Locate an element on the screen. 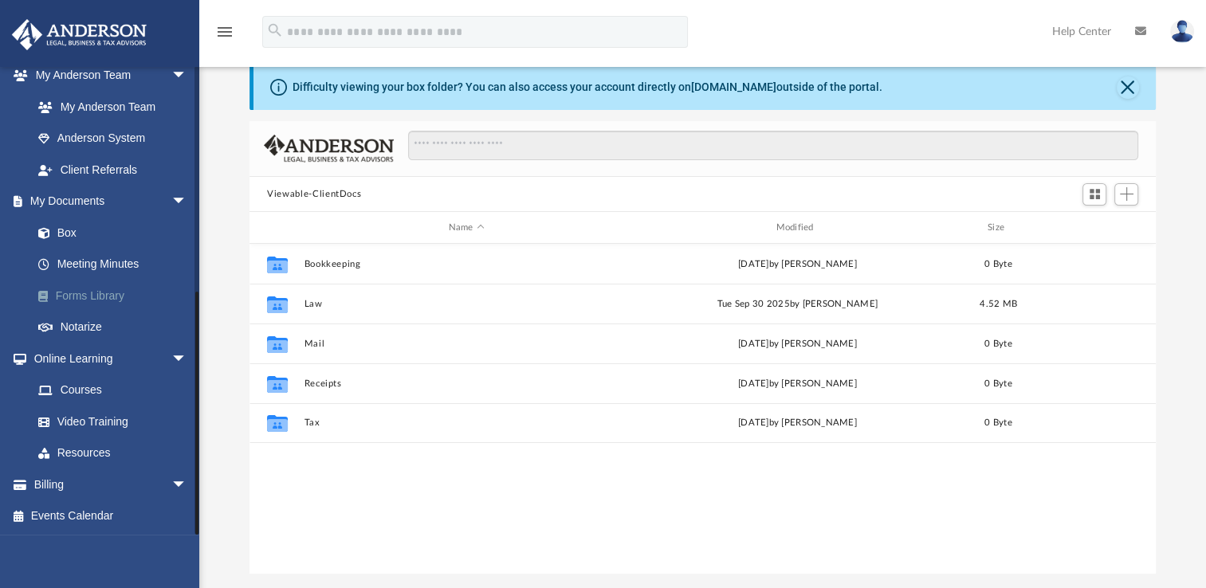 This screenshot has height=588, width=1206. span: 4.52 MB is located at coordinates (998, 304).